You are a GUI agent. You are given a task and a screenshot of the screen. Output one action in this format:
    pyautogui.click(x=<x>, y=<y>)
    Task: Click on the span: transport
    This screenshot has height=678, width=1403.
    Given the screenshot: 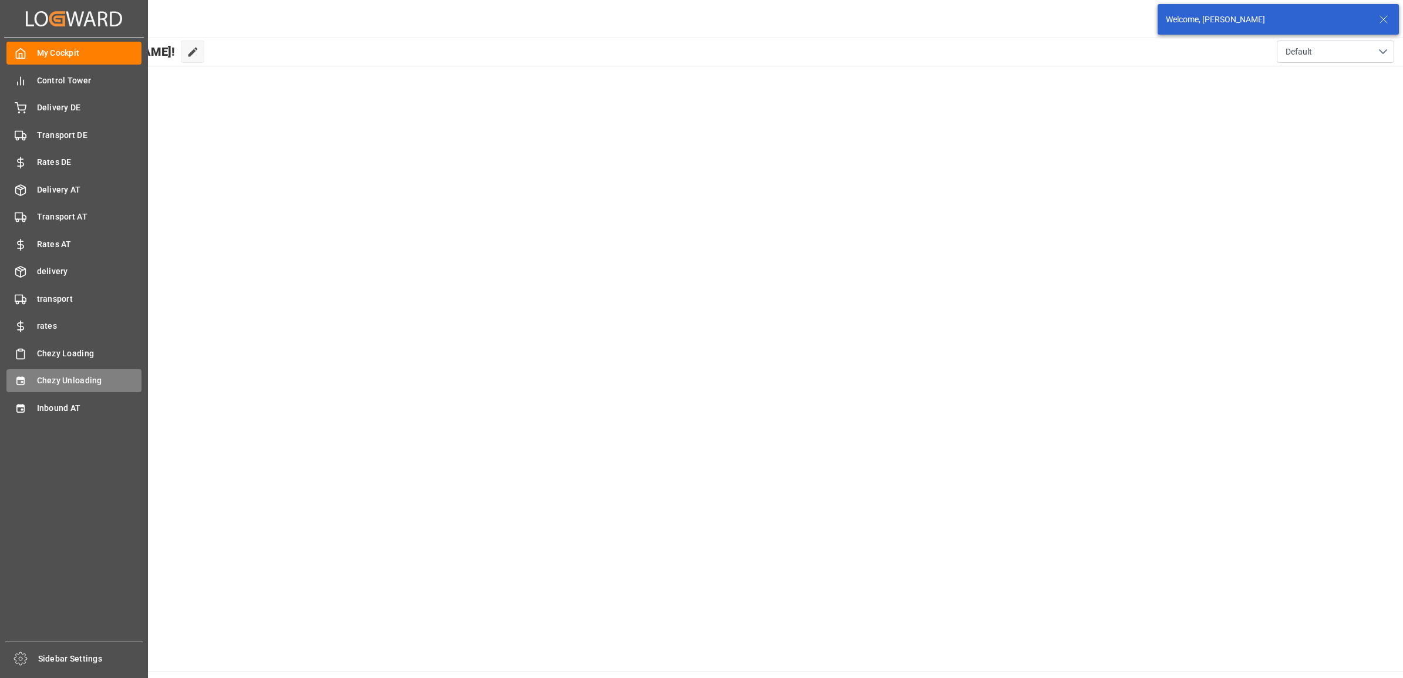 What is the action you would take?
    pyautogui.click(x=89, y=299)
    